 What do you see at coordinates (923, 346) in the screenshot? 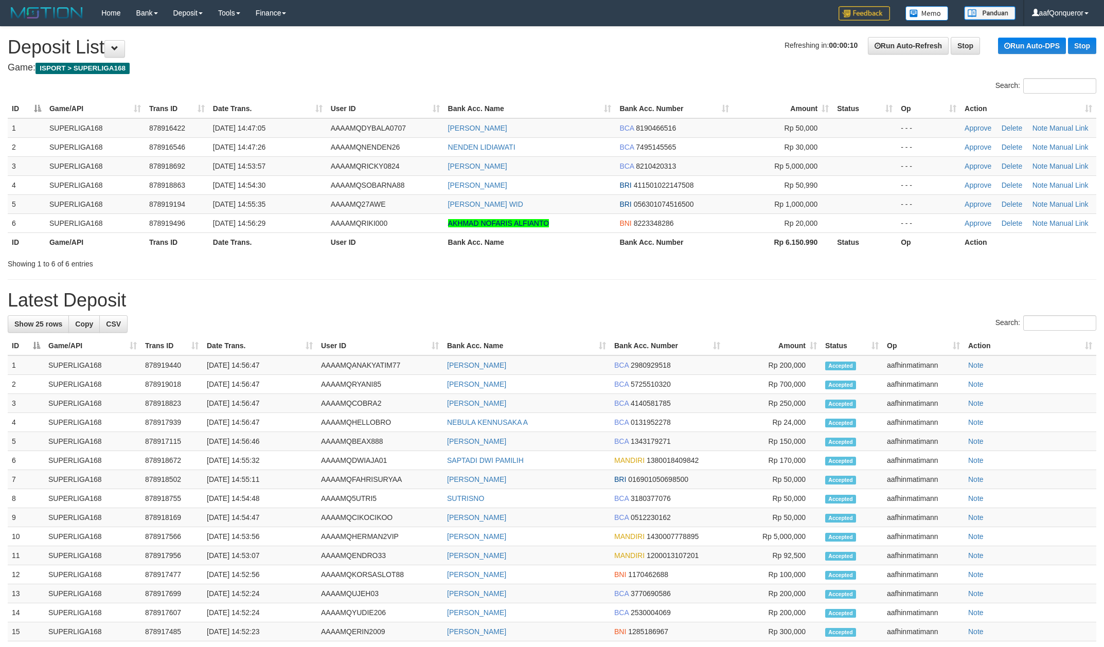
I see `th: Op: activate to sort column ascending` at bounding box center [923, 346].